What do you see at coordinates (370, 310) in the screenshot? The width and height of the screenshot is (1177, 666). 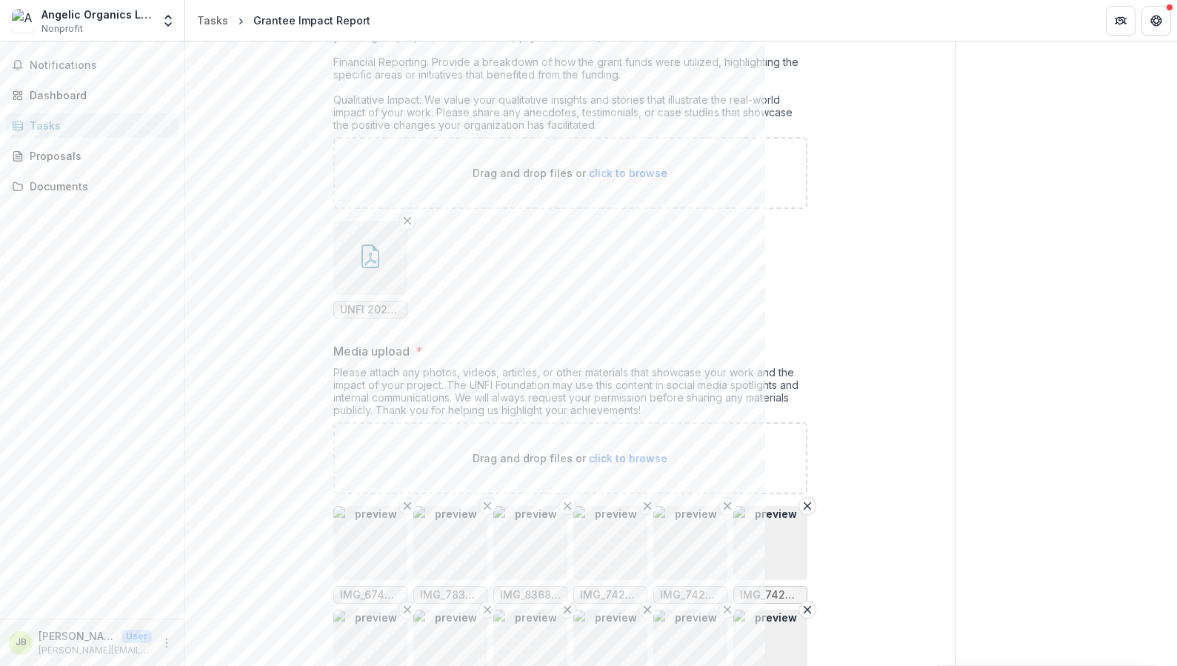 I see `span: UNFI 2024 - Farmers Rising Impact Report .pdf` at bounding box center [370, 310].